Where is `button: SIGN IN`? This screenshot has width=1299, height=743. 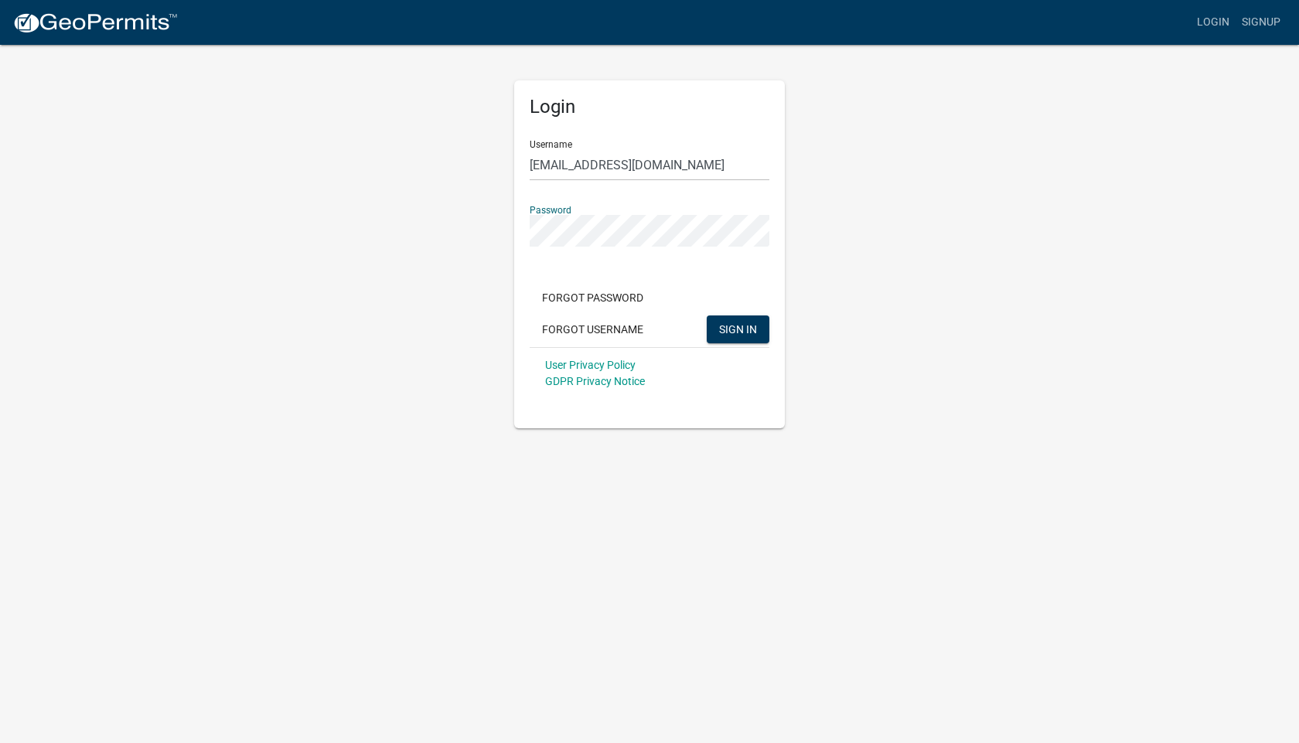
button: SIGN IN is located at coordinates (738, 329).